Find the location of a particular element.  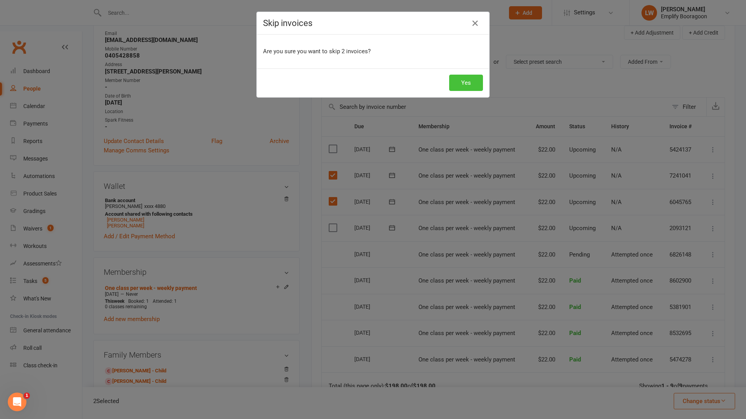

h4: Skip invoices is located at coordinates (373, 23).